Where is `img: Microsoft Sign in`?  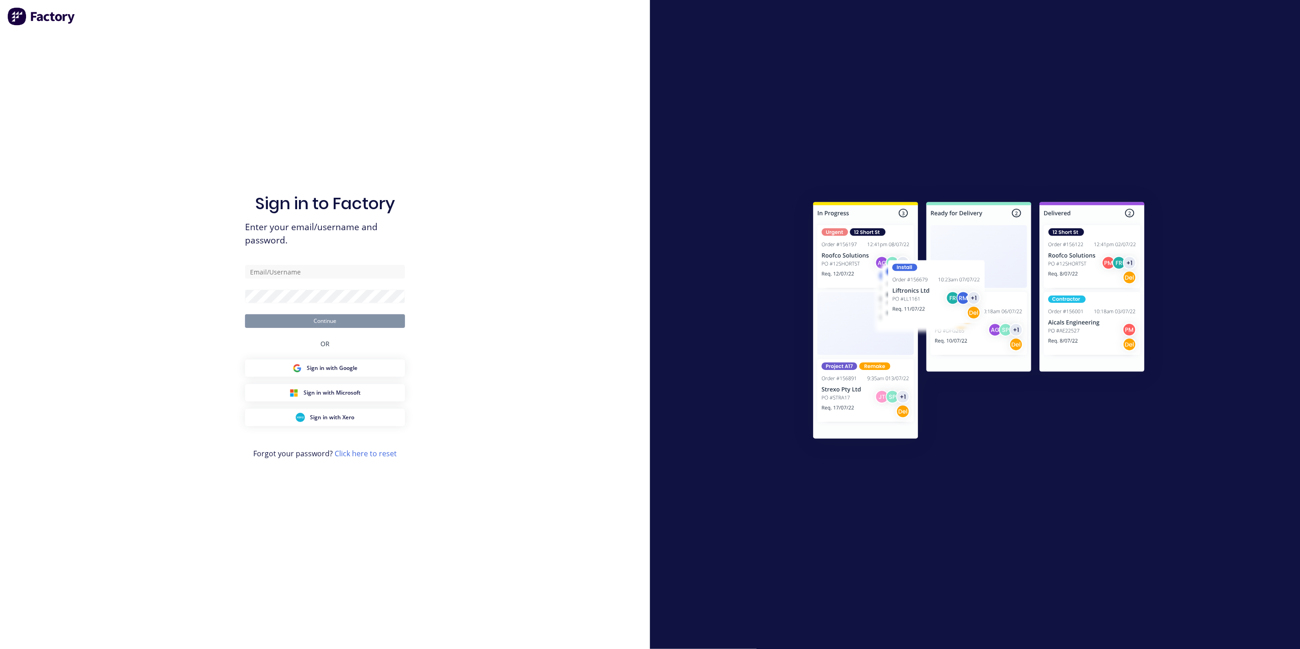 img: Microsoft Sign in is located at coordinates (294, 393).